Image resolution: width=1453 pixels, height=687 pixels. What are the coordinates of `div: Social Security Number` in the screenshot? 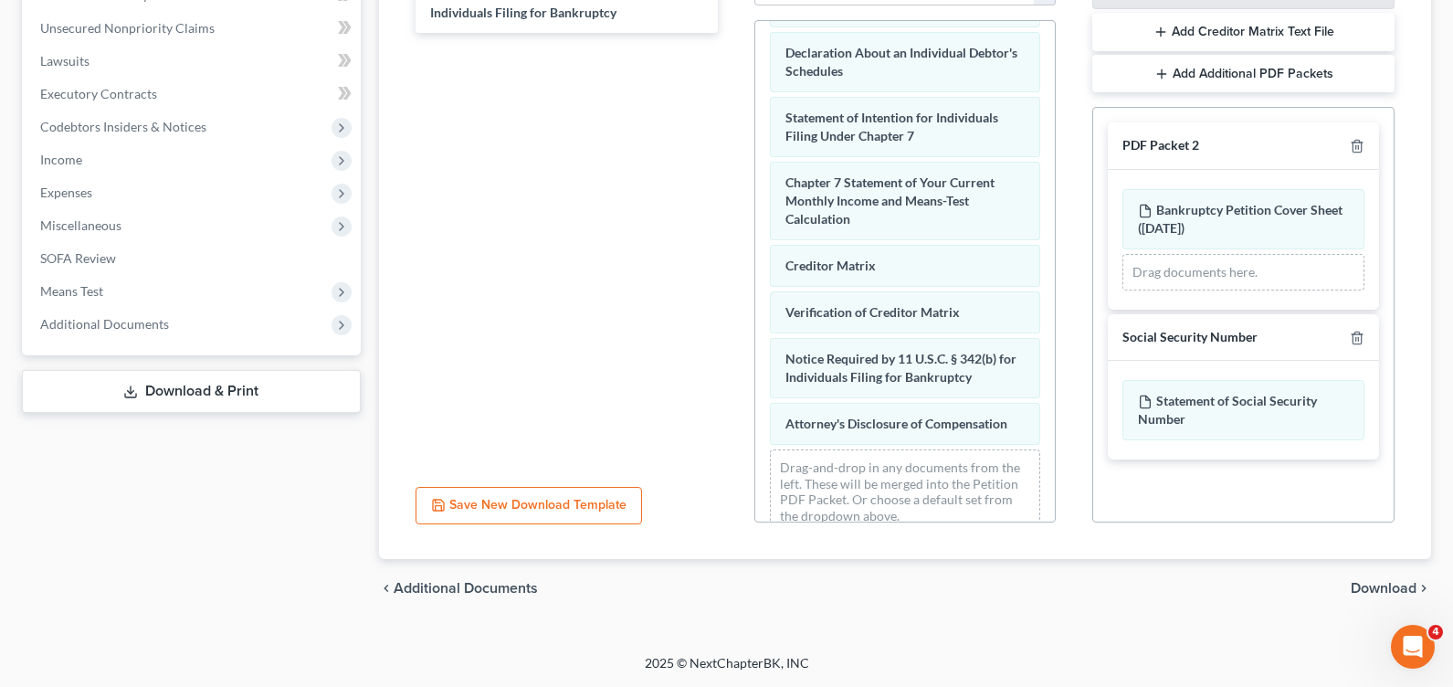 It's located at (1190, 337).